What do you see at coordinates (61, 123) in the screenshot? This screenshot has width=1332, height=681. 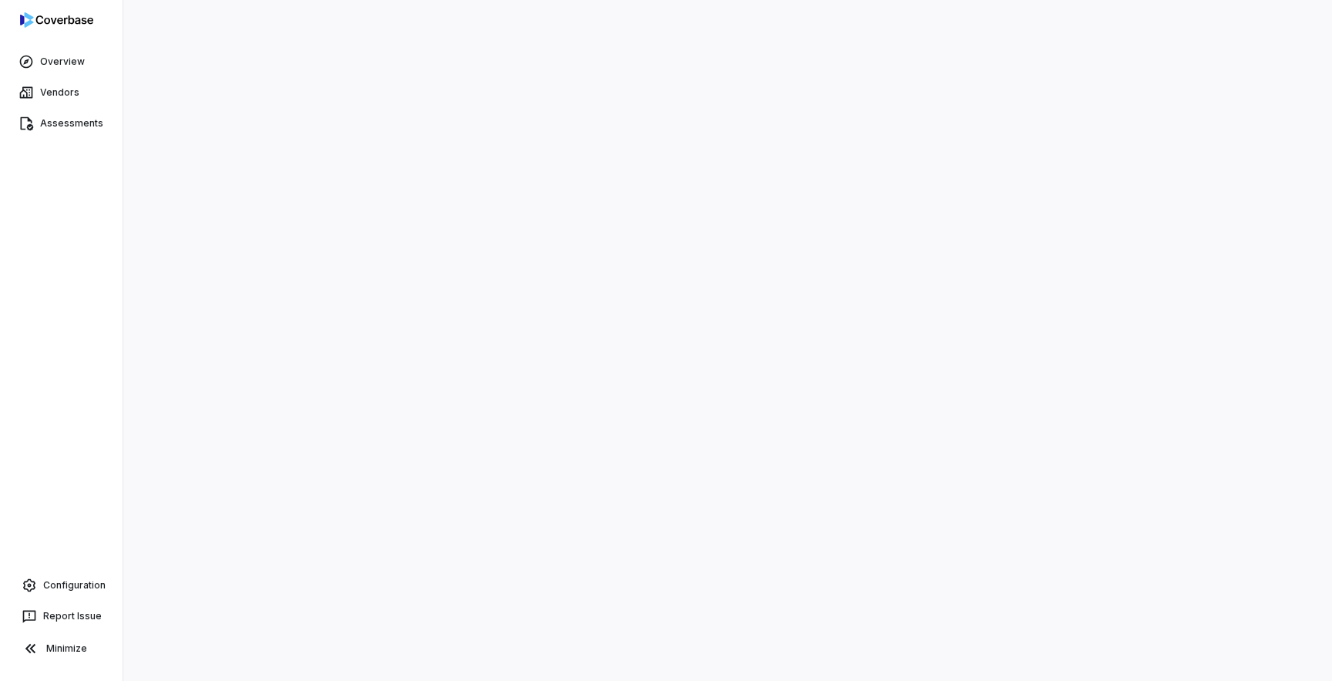 I see `a: Assessments` at bounding box center [61, 123].